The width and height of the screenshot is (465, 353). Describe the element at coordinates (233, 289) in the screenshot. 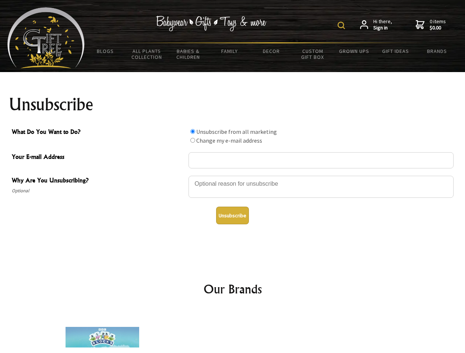

I see `h2: Our Brands` at that location.